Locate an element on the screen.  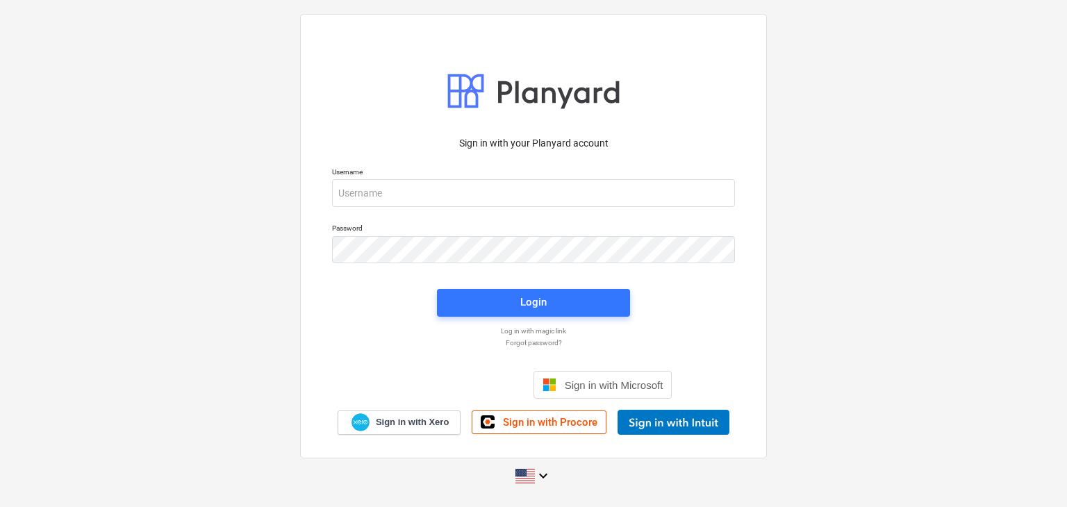
span: Sign in with Microsoft is located at coordinates (614, 385).